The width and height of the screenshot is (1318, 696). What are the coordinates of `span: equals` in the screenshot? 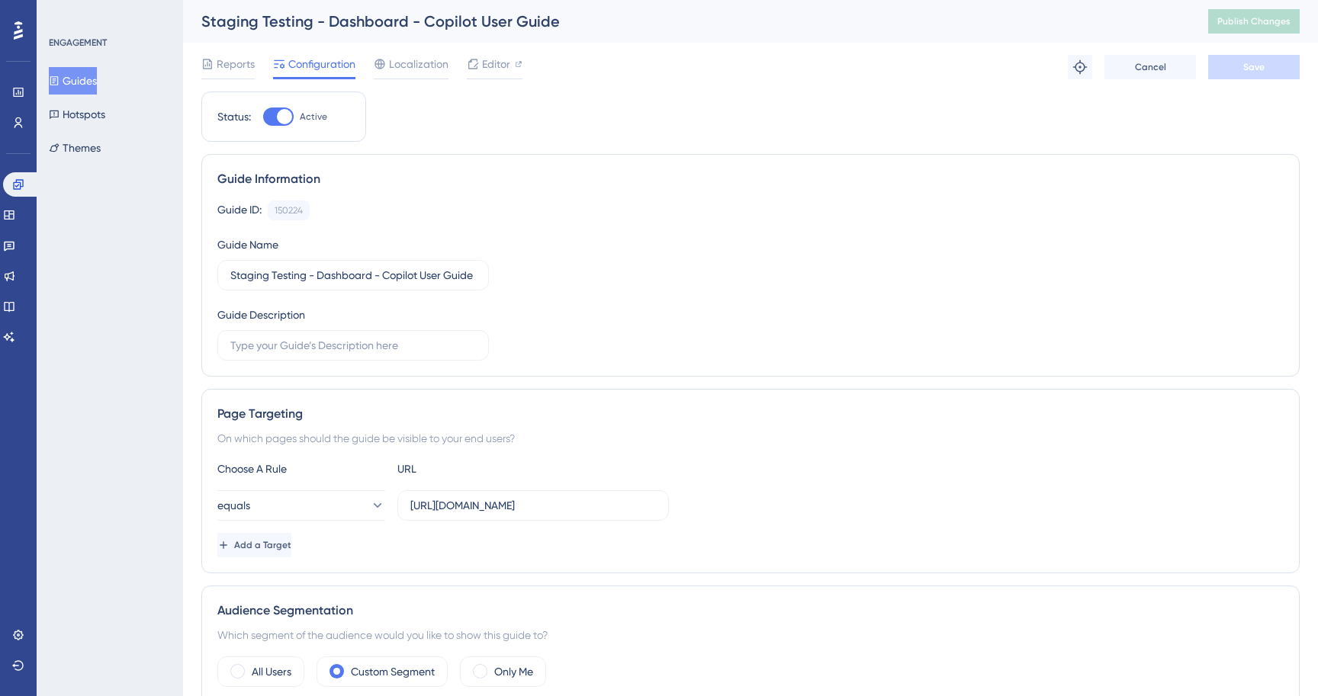 It's located at (233, 506).